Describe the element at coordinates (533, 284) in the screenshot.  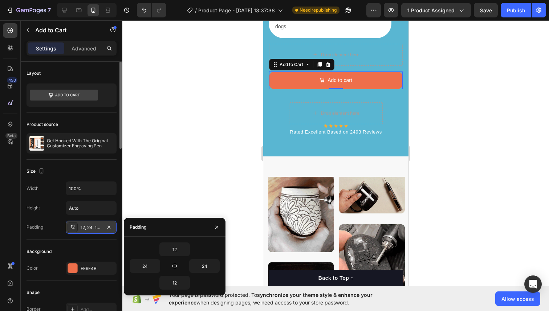
I see `div: Open Intercom Messenger` at that location.